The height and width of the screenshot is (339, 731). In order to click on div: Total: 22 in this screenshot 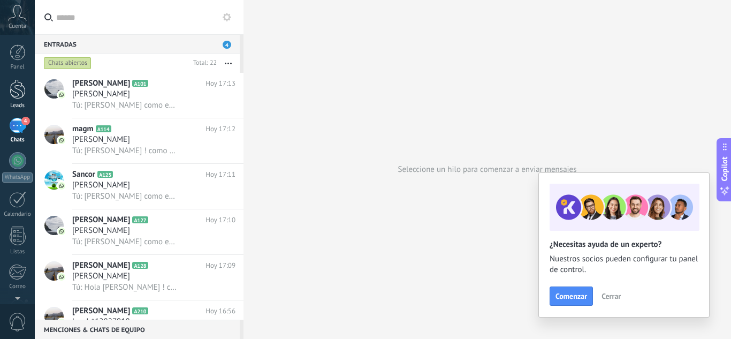, I will do `click(203, 63)`.